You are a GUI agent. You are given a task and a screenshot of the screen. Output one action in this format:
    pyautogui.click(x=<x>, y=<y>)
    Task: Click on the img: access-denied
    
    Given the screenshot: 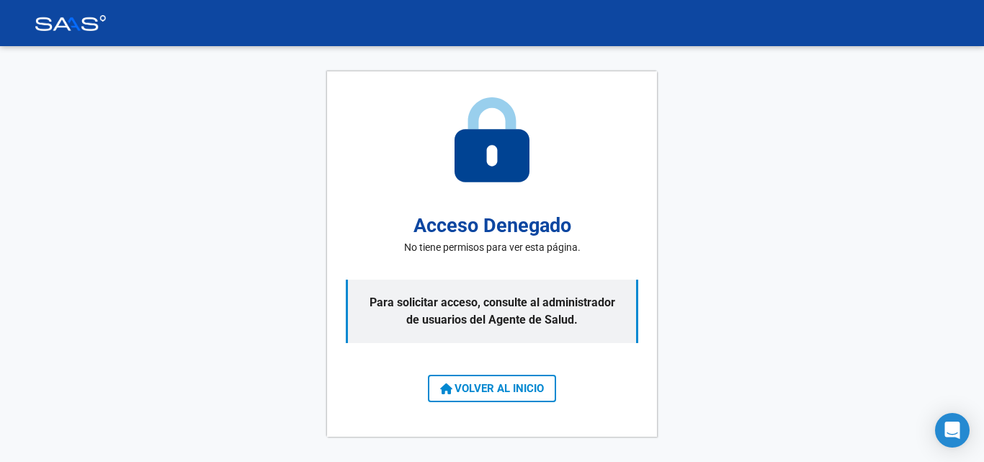 What is the action you would take?
    pyautogui.click(x=492, y=140)
    